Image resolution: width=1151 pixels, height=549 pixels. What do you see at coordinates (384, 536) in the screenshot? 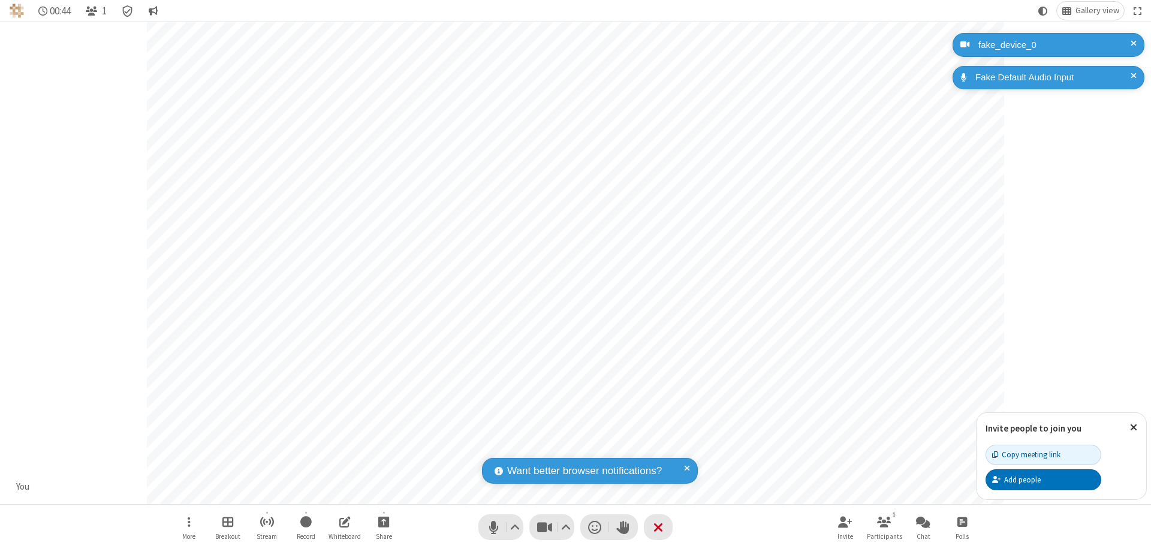
I see `span: Share` at bounding box center [384, 536].